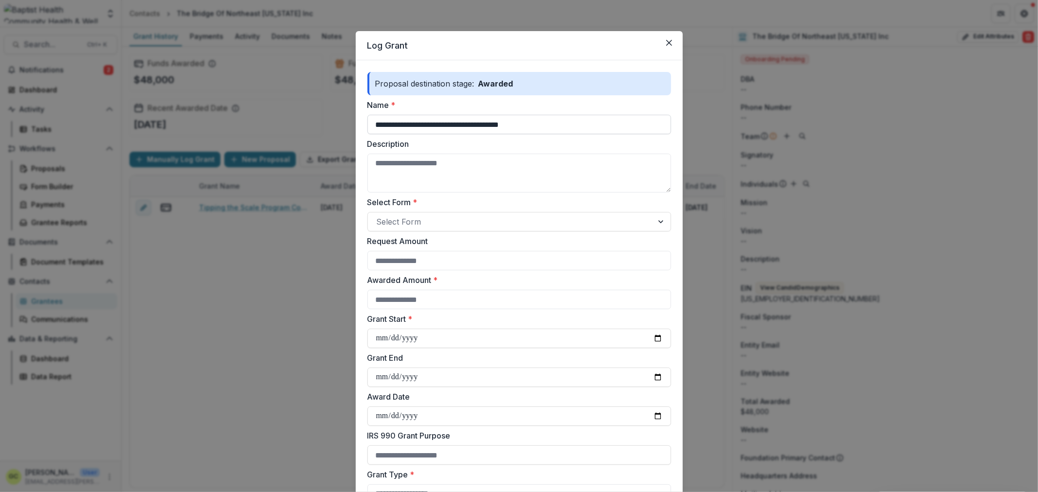  What do you see at coordinates (516, 319) in the screenshot?
I see `label: Grant Start` at bounding box center [516, 319].